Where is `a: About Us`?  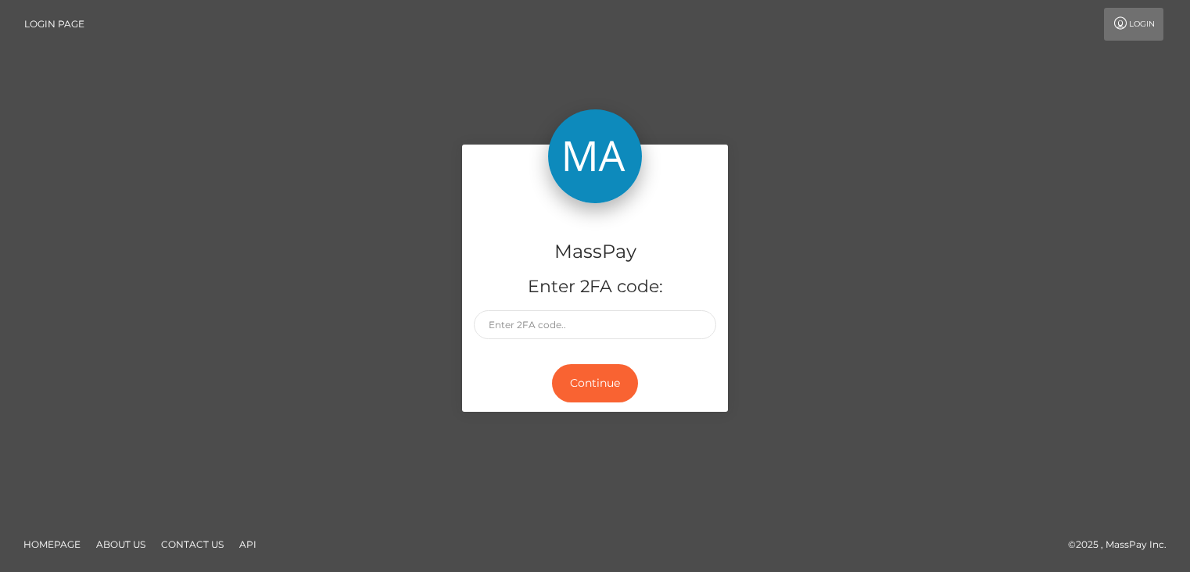 a: About Us is located at coordinates (120, 544).